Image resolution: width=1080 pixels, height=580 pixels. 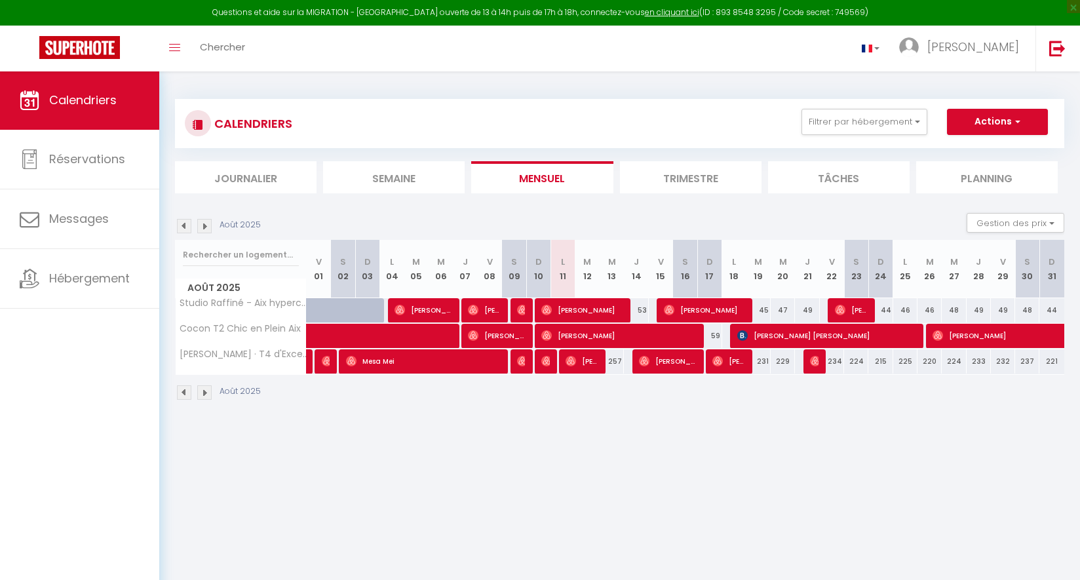 What do you see at coordinates (252, 123) in the screenshot?
I see `h3: CALENDRIERS` at bounding box center [252, 123].